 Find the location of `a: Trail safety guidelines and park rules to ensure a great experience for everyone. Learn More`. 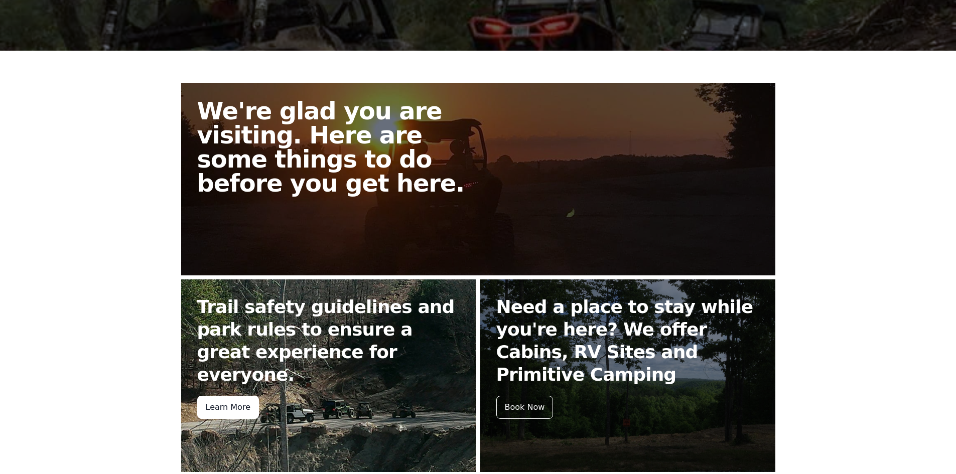

a: Trail safety guidelines and park rules to ensure a great experience for everyone. Learn More is located at coordinates (329, 376).